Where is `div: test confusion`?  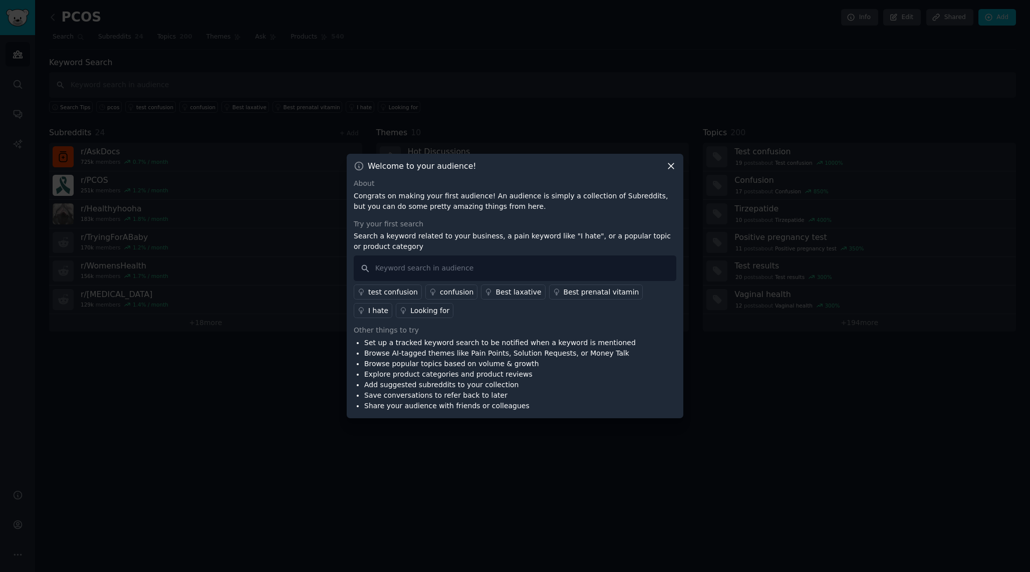 div: test confusion is located at coordinates (393, 292).